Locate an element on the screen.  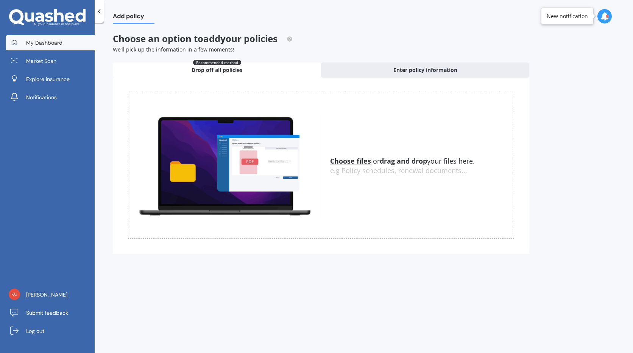
span: or your files here. is located at coordinates (403, 161).